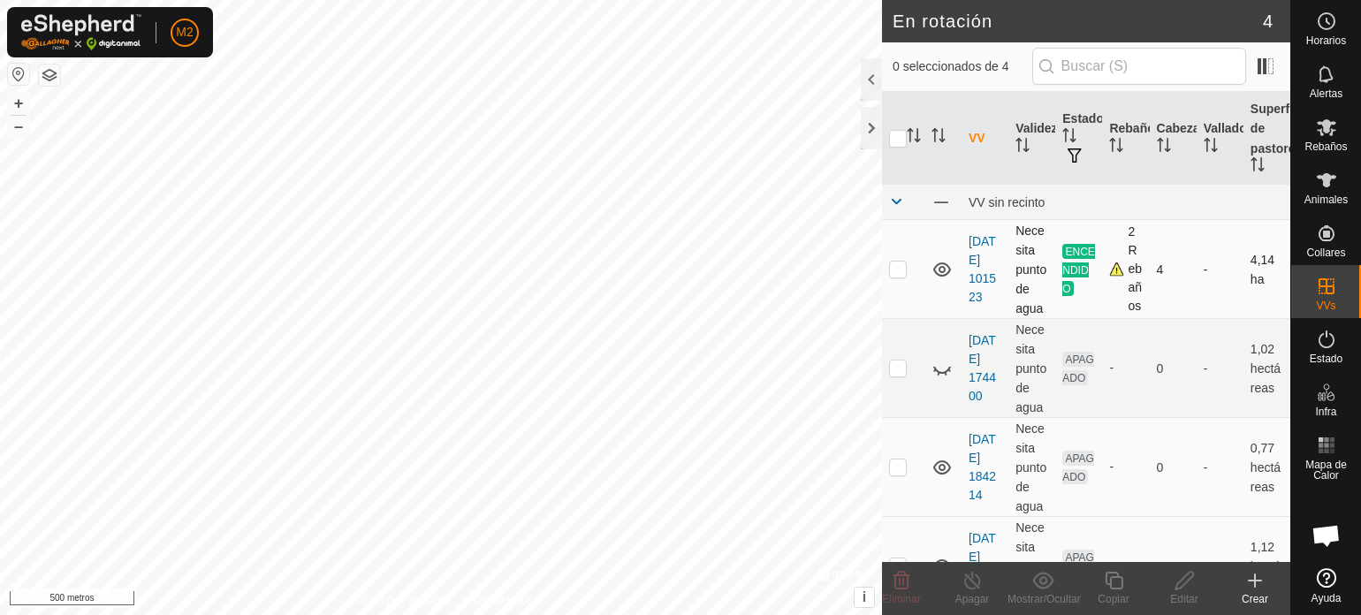 The width and height of the screenshot is (1361, 615). Describe the element at coordinates (1182, 128) in the screenshot. I see `font: Cabezas` at that location.